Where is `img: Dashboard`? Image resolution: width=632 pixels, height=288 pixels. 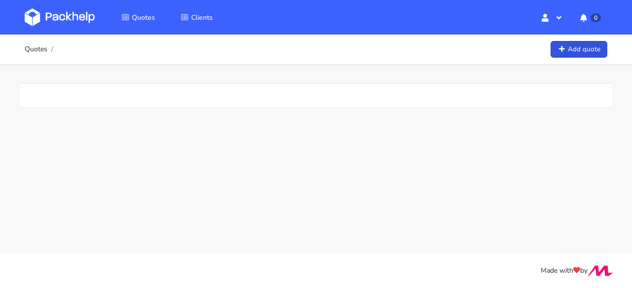 img: Dashboard is located at coordinates (60, 17).